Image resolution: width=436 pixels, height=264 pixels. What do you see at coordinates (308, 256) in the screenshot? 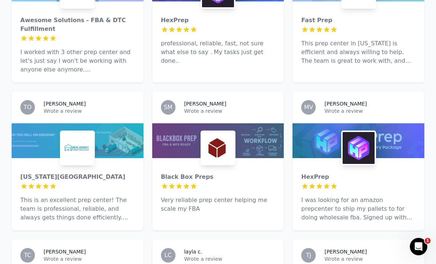
I see `span: TJ` at bounding box center [308, 256].